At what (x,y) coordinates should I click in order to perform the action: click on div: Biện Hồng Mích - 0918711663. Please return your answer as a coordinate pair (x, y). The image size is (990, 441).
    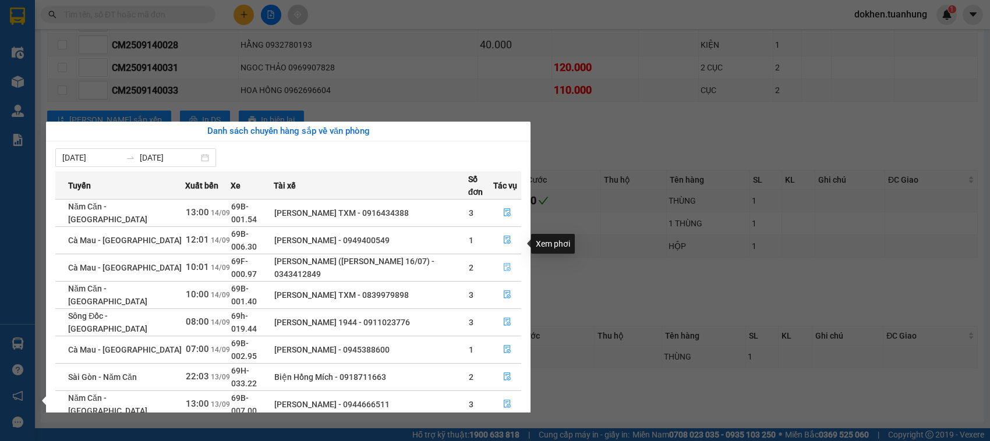
    Looking at the image, I should click on (371, 377).